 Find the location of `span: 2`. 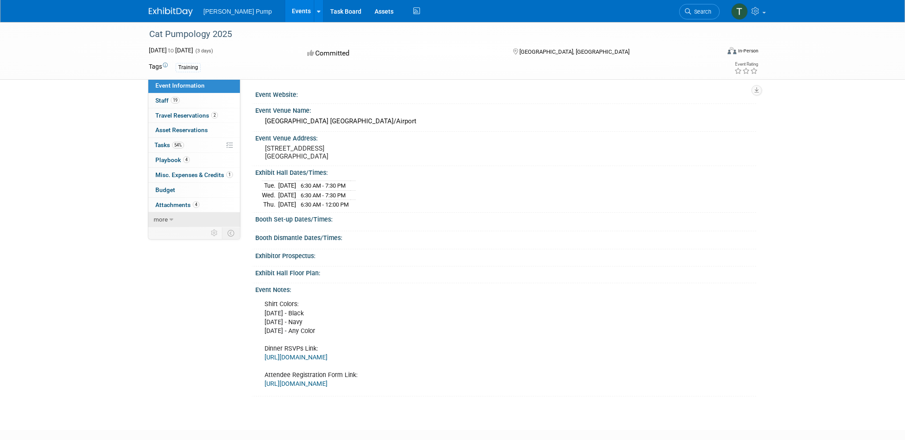

span: 2 is located at coordinates (214, 115).